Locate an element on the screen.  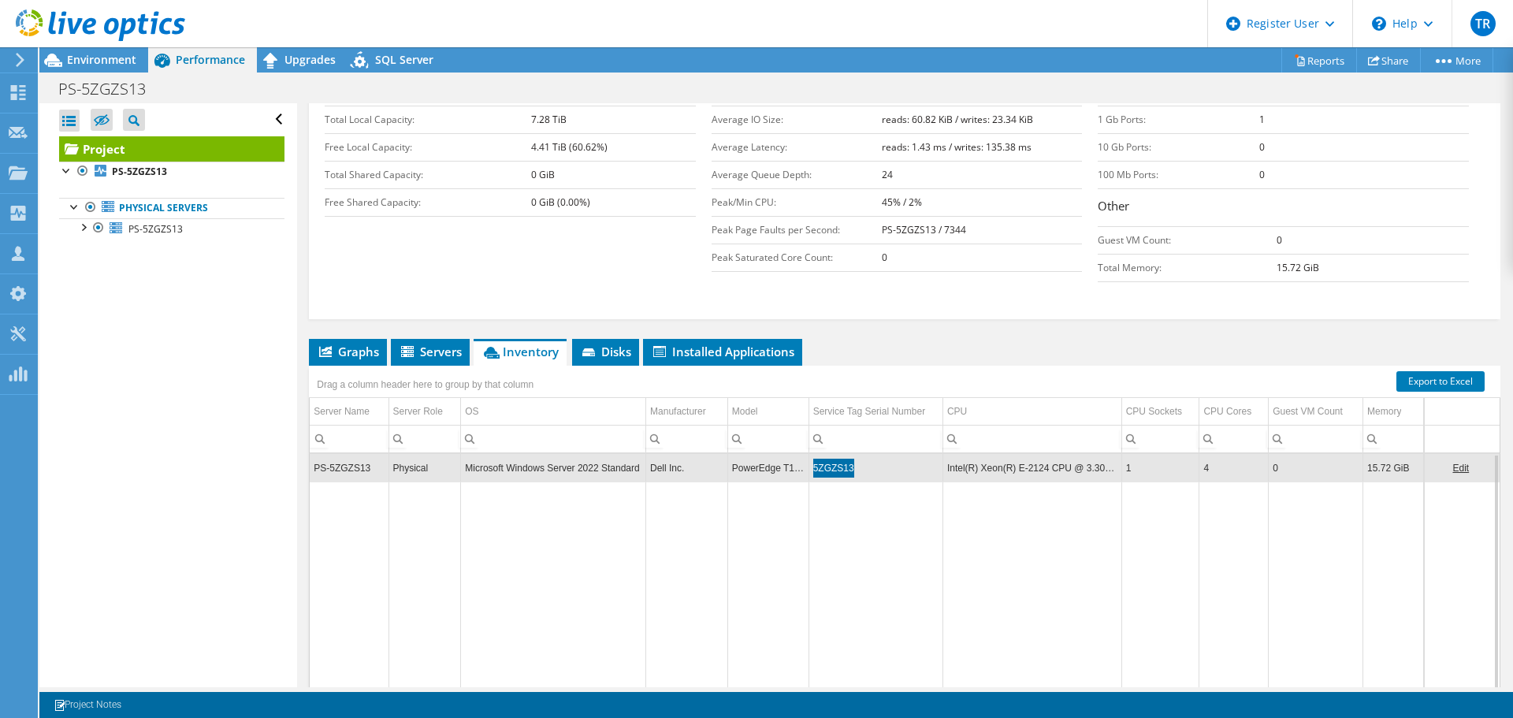
td: Column CPU Sockets, Filter cell is located at coordinates (1160, 438).